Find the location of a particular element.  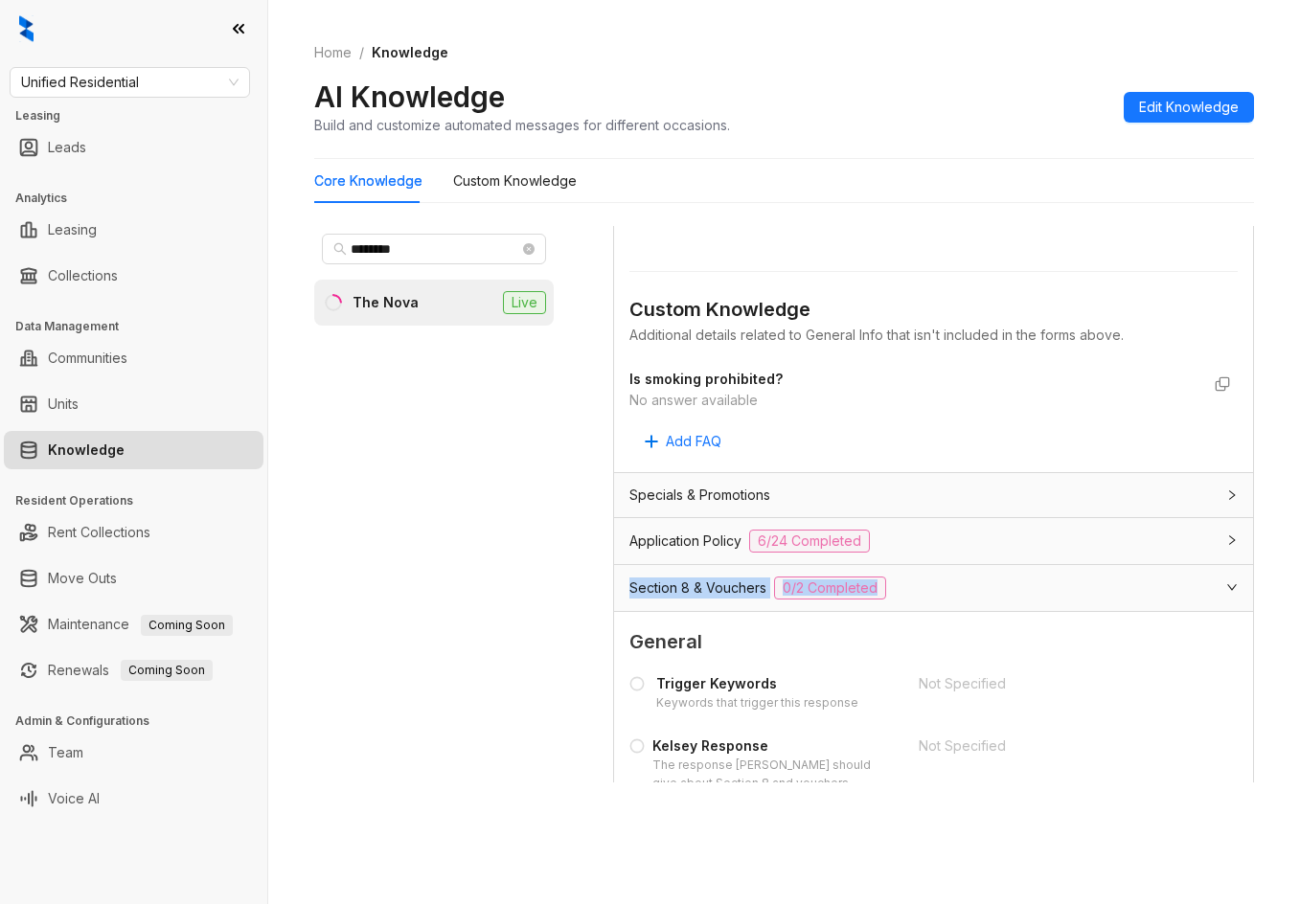

span: search is located at coordinates (340, 249).